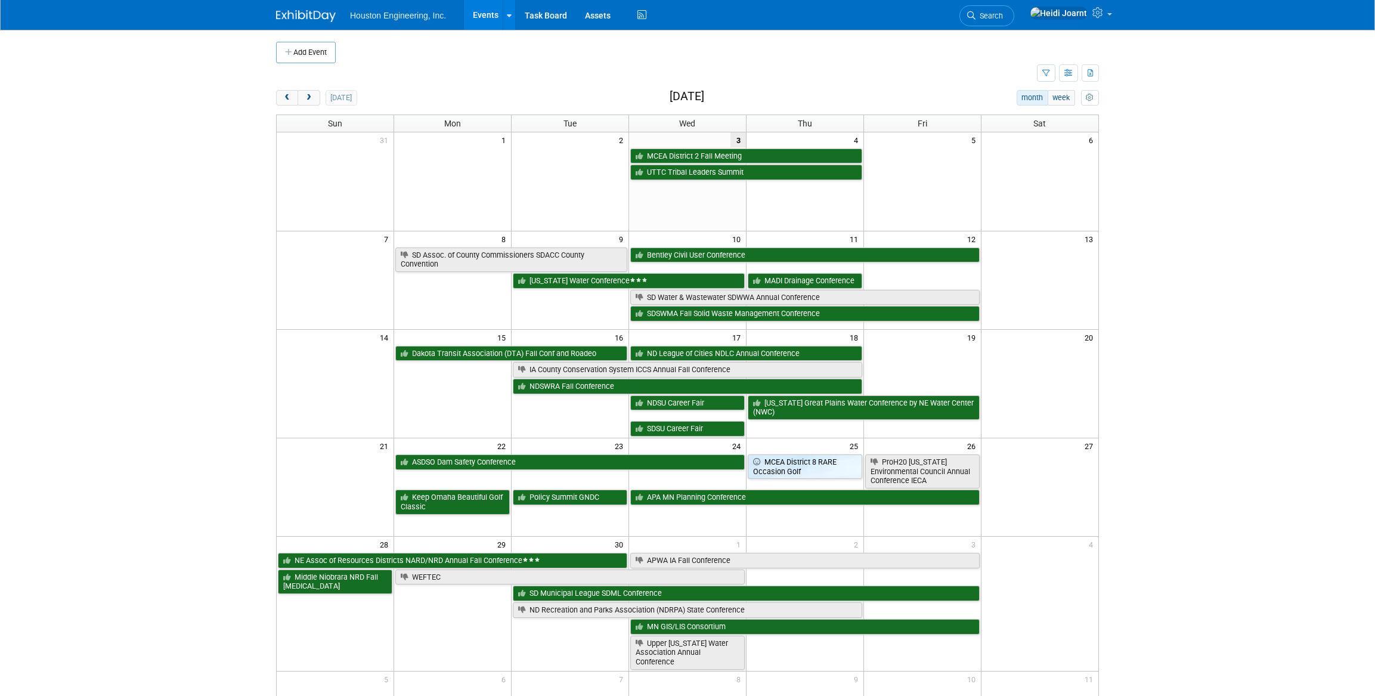 The image size is (1375, 696). I want to click on span: 26, so click(973, 445).